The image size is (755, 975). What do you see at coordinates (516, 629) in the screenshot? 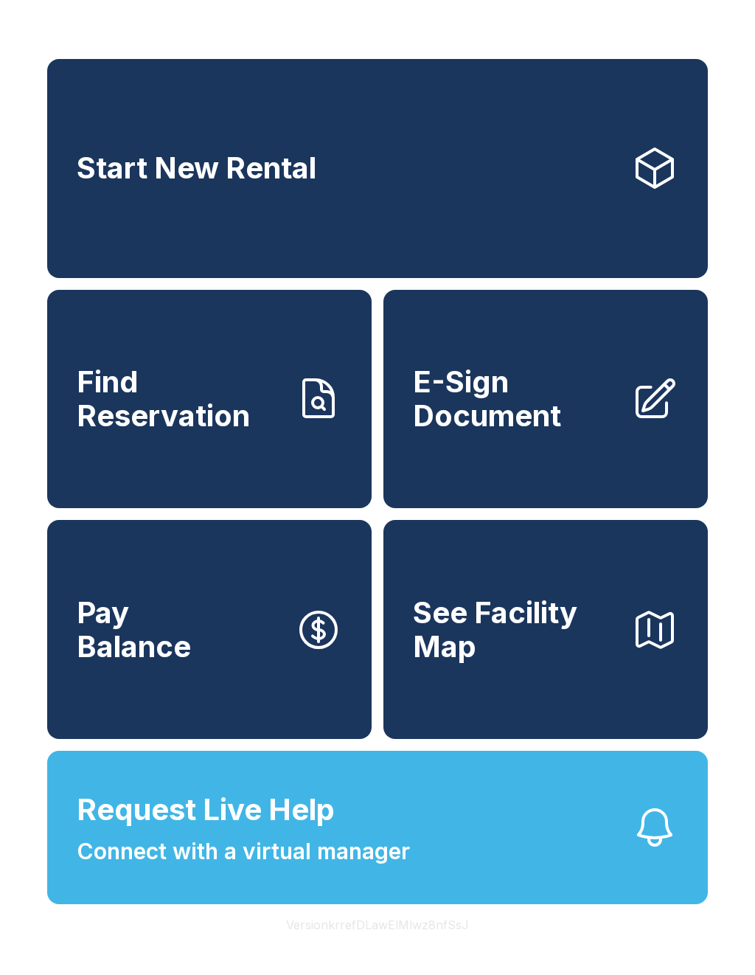
I see `span: See Facility Map` at bounding box center [516, 629].